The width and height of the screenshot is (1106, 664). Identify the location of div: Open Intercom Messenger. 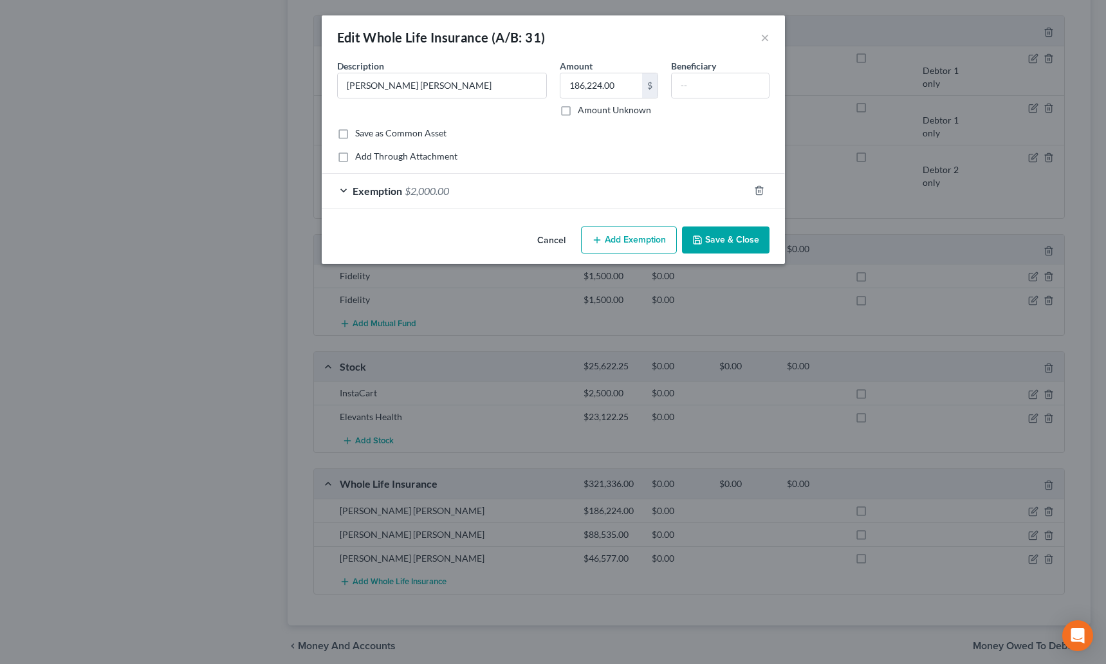
(1078, 636).